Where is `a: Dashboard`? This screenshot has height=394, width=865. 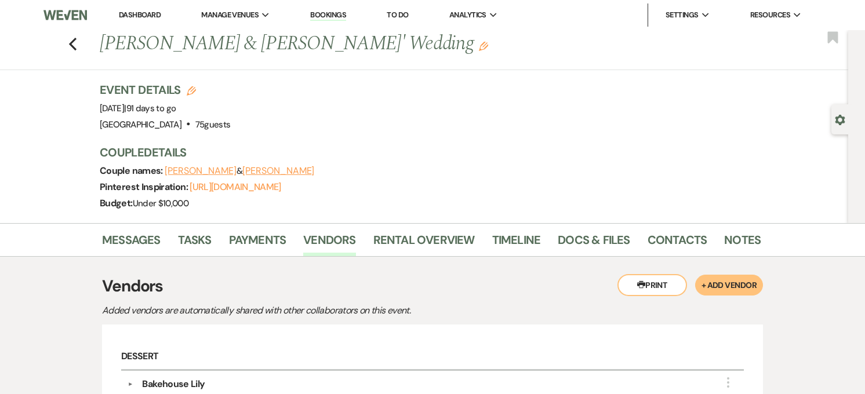
a: Dashboard is located at coordinates (140, 14).